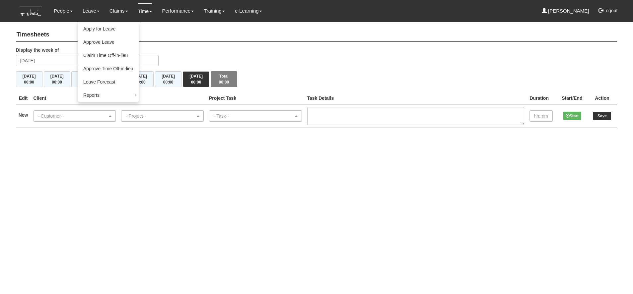 The image size is (633, 294). What do you see at coordinates (602, 116) in the screenshot?
I see `input: Save` at bounding box center [602, 116].